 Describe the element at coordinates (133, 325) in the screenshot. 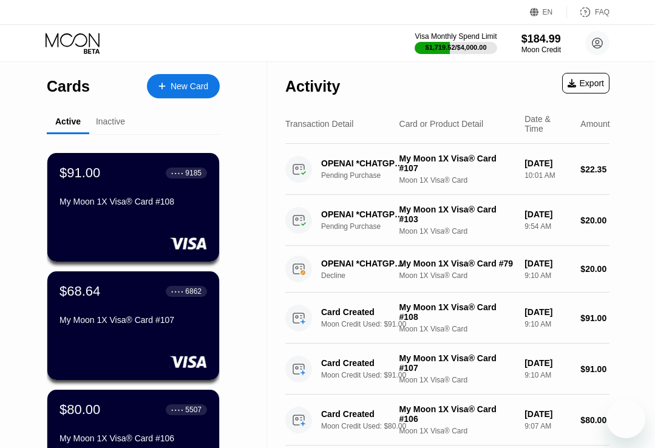

I see `div: $68.64● ● ● ●6862My Moon 1X Visa® Card #107` at that location.